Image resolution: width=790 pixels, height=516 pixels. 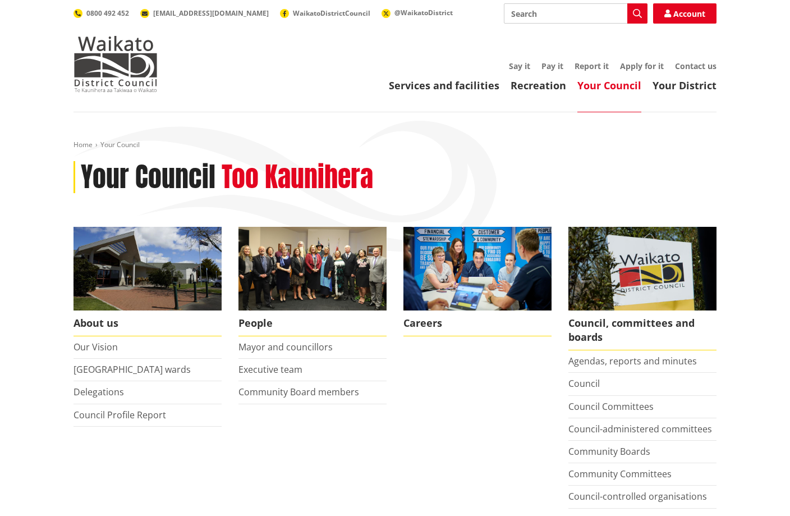 What do you see at coordinates (424, 12) in the screenshot?
I see `span: @WaikatoDistrict` at bounding box center [424, 12].